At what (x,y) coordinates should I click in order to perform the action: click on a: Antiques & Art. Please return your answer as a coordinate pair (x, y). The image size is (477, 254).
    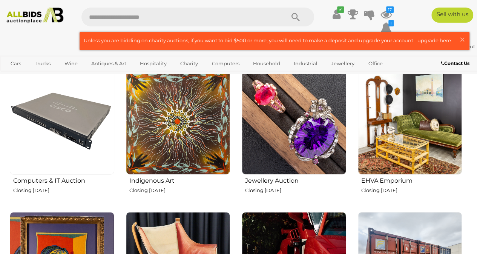
    Looking at the image, I should click on (109, 63).